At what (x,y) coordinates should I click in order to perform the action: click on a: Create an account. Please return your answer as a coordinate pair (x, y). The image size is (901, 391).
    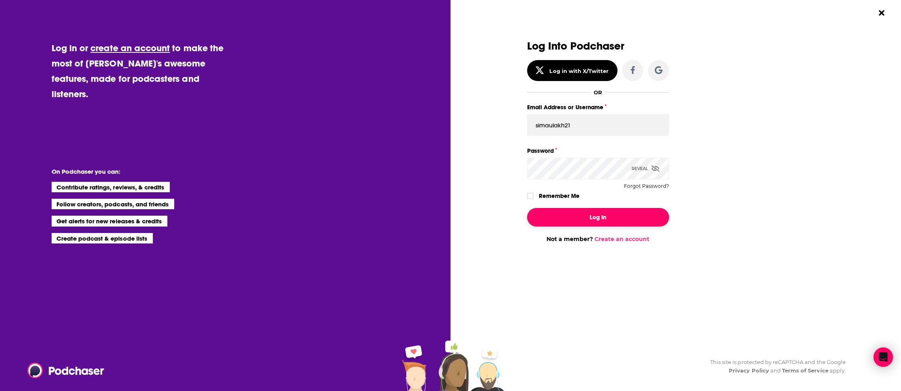
    Looking at the image, I should click on (622, 239).